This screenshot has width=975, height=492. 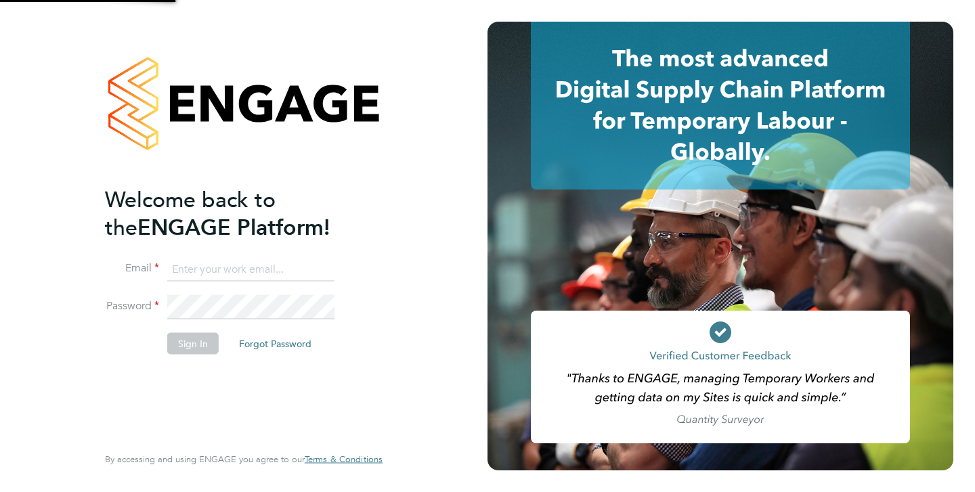 I want to click on input: Enter your work email..., so click(x=250, y=269).